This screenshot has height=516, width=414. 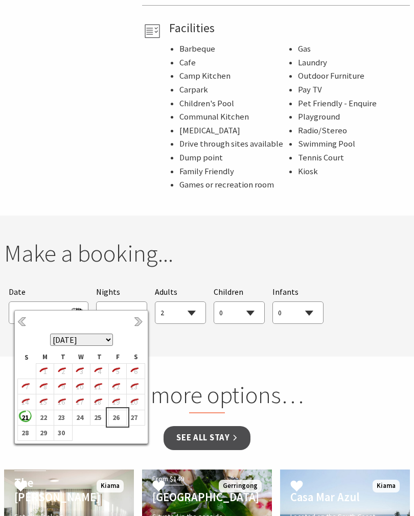 I want to click on h2: See more options…, so click(x=207, y=397).